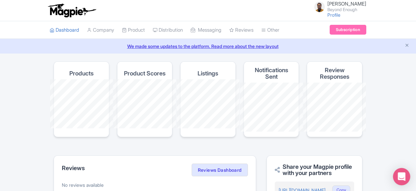 Image resolution: width=416 pixels, height=191 pixels. What do you see at coordinates (72, 10) in the screenshot?
I see `img: logo-ab69f6fb50320c5b225c76a69d11143b.png` at bounding box center [72, 10].